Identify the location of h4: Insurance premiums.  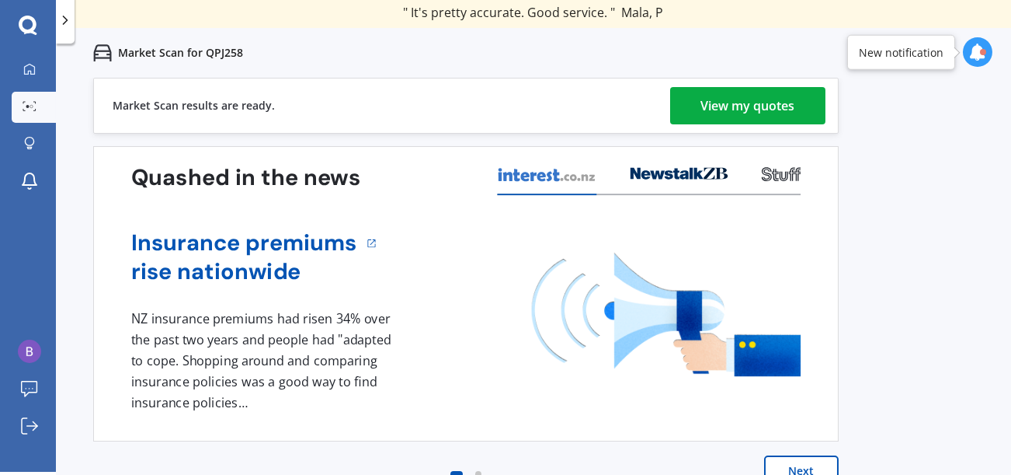
(244, 242).